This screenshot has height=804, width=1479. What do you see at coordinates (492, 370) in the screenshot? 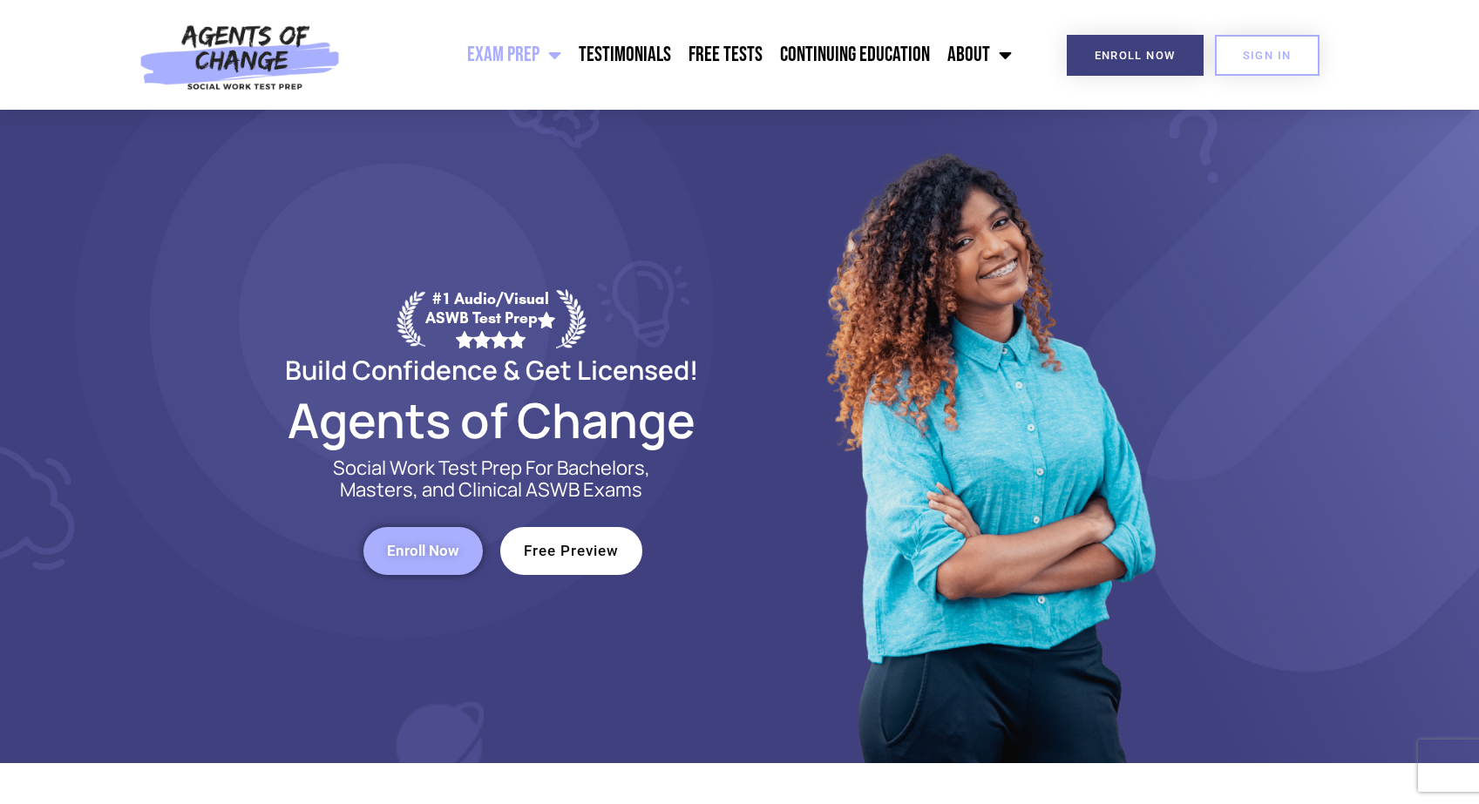
I see `h2: Build Confidence & Get Licensed!` at bounding box center [492, 370].